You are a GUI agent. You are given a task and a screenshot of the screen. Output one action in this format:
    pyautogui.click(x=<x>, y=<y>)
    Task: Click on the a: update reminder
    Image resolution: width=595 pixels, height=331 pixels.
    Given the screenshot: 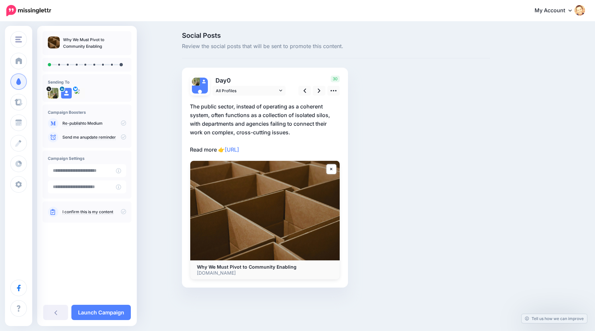 What is the action you would take?
    pyautogui.click(x=100, y=137)
    